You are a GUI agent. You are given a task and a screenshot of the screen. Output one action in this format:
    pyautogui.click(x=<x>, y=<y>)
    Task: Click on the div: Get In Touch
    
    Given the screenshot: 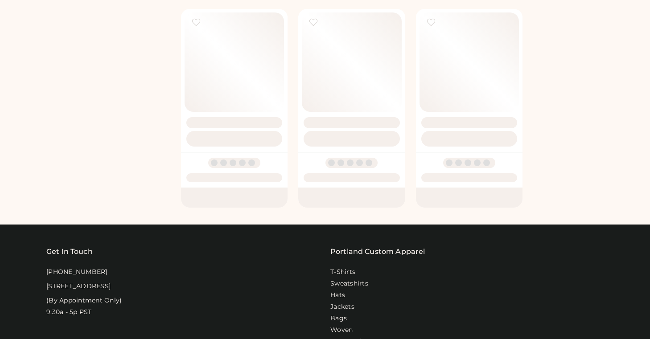 What is the action you would take?
    pyautogui.click(x=70, y=252)
    